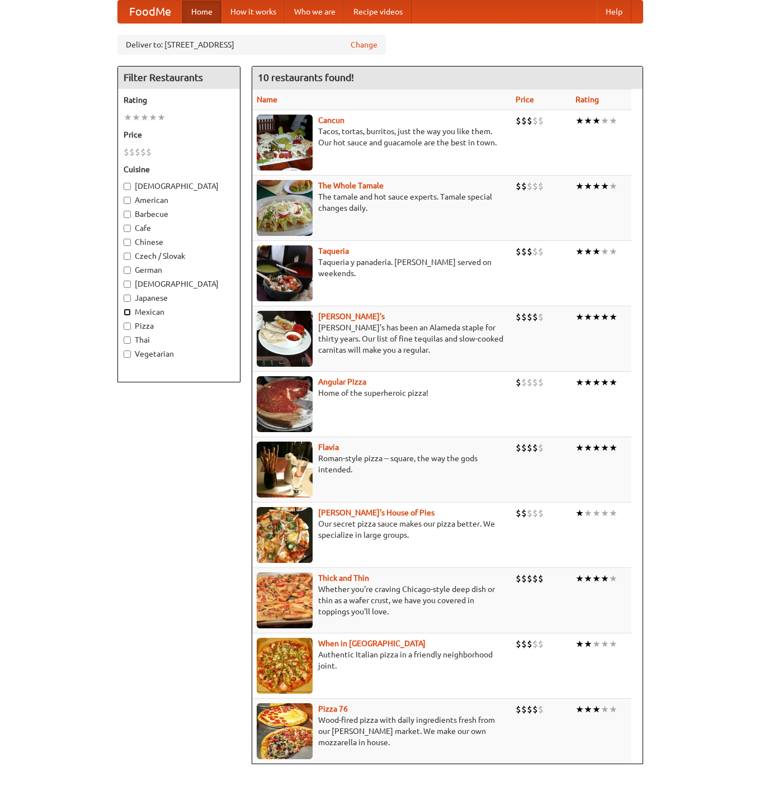 This screenshot has height=791, width=760. Describe the element at coordinates (127, 340) in the screenshot. I see `input: Thai` at that location.